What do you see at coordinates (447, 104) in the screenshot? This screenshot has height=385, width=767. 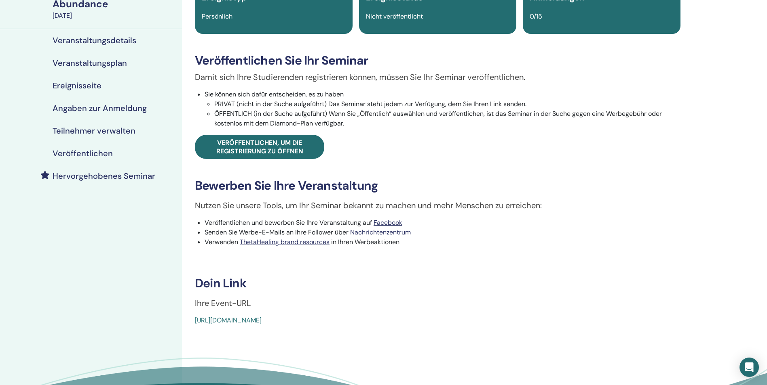 I see `li: PRIVAT (nicht in der Suche aufgeführt) Das Seminar steht jedem zur Verfügung, dem Sie Ihren Link ...` at bounding box center [447, 104].